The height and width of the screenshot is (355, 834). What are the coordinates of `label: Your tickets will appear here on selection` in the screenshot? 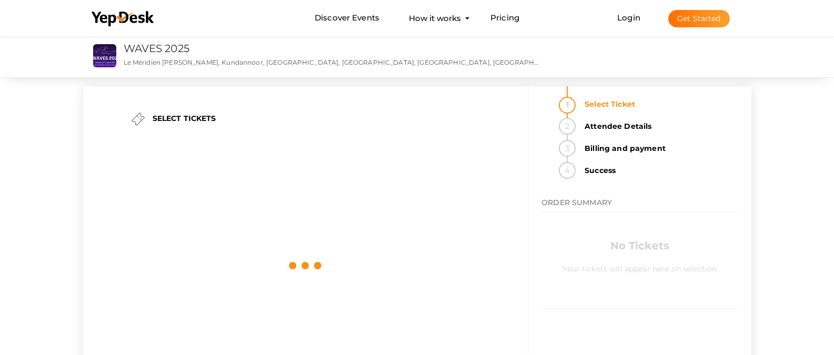 It's located at (639, 265).